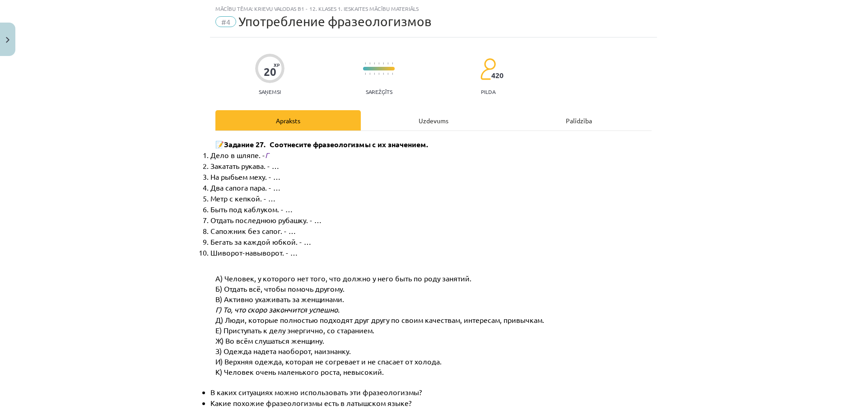 The width and height of the screenshot is (867, 415). I want to click on span: К) Человек очень маленького роста, невысокий., so click(299, 372).